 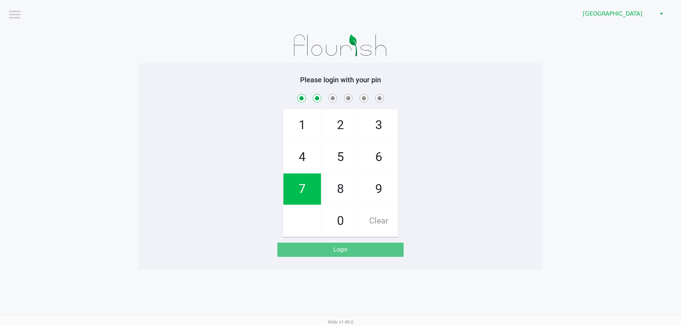 I want to click on span: Clear, so click(x=379, y=221).